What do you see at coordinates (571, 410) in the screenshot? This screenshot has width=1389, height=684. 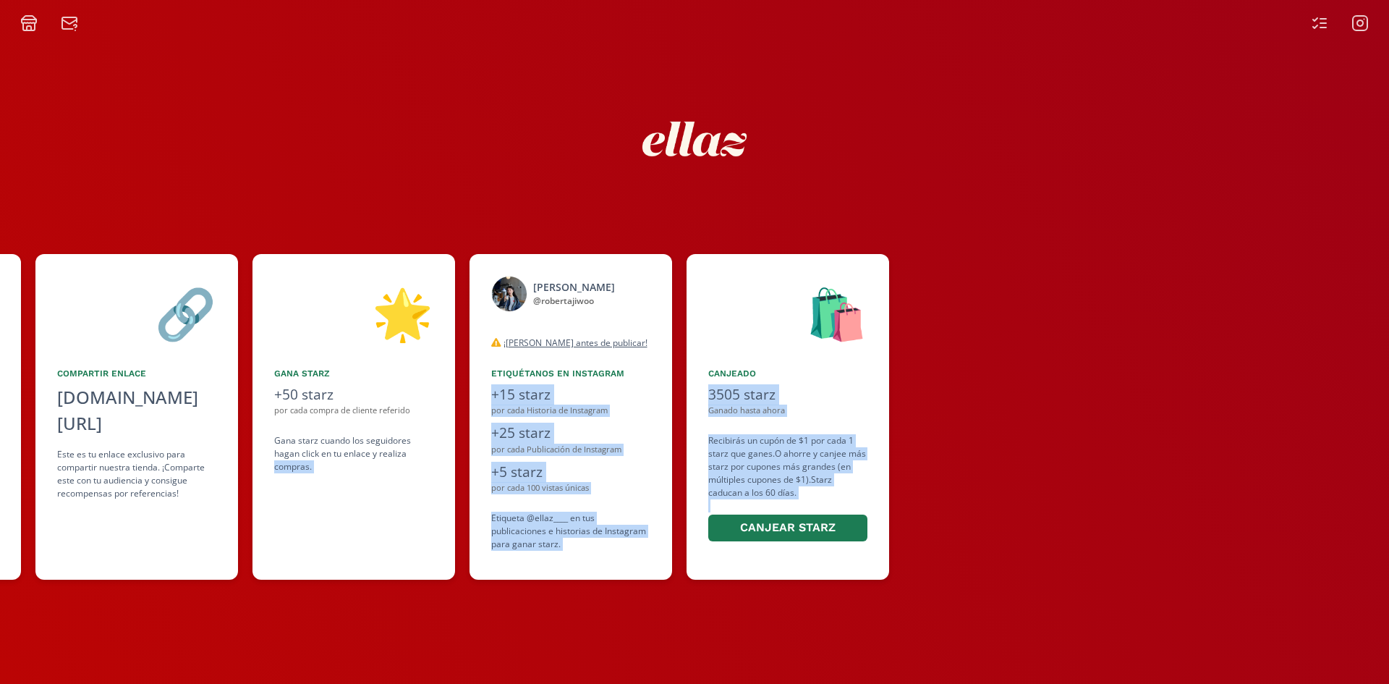 I see `div: por cada Historia de Instagram` at bounding box center [571, 410].